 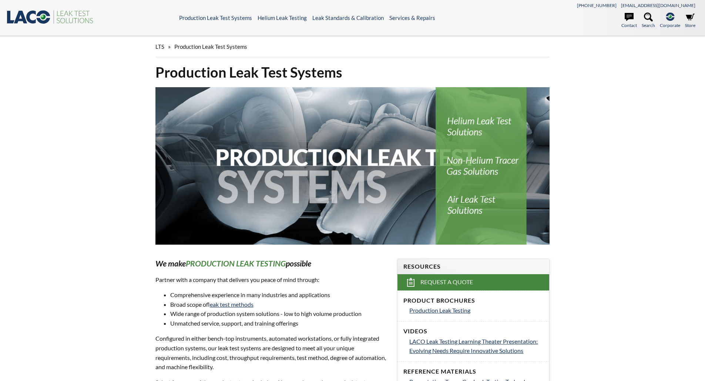 I want to click on a: Production Leak Testing, so click(x=476, y=311).